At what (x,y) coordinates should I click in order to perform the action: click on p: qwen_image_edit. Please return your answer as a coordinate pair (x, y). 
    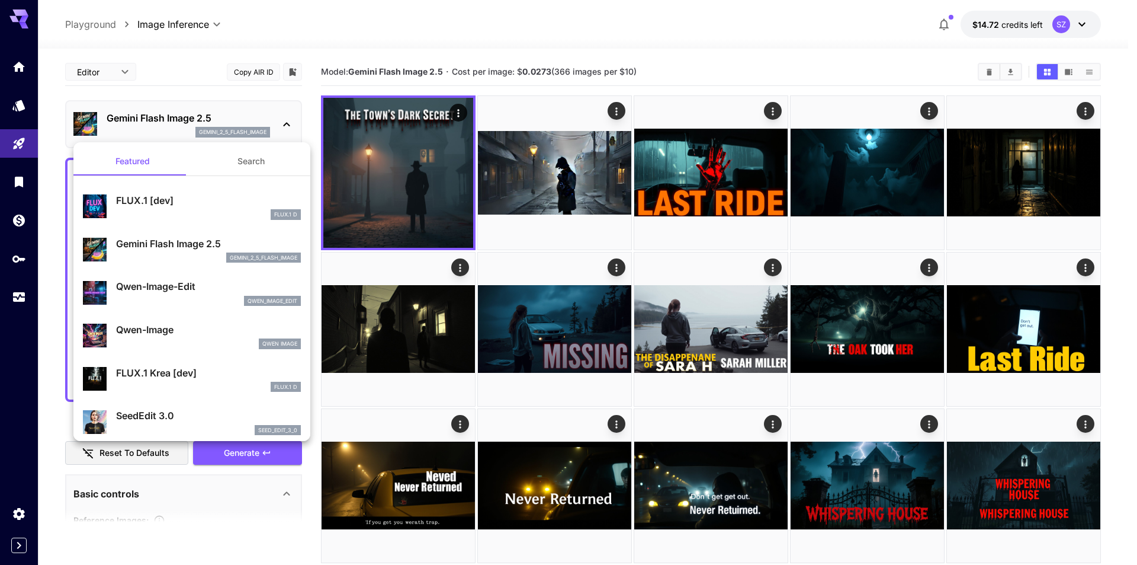
    Looking at the image, I should click on (273, 301).